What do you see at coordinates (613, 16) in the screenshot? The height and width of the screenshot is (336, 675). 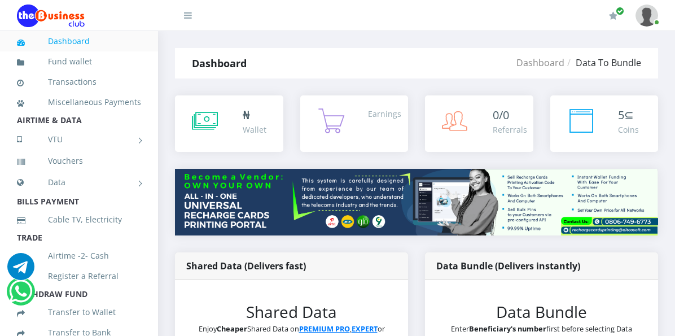 I see `i: Renew/Upgrade Subscription` at bounding box center [613, 16].